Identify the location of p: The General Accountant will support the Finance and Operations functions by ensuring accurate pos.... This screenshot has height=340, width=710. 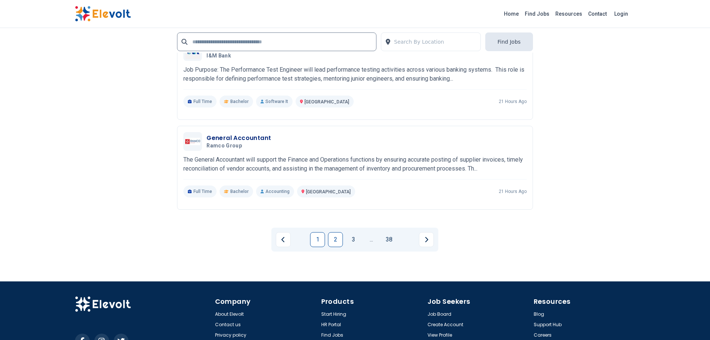
(355, 164).